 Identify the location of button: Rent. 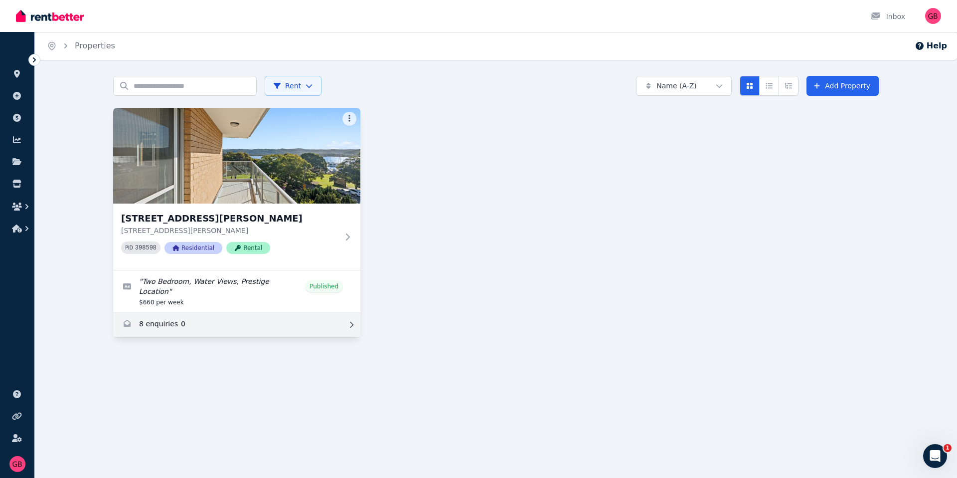
(293, 86).